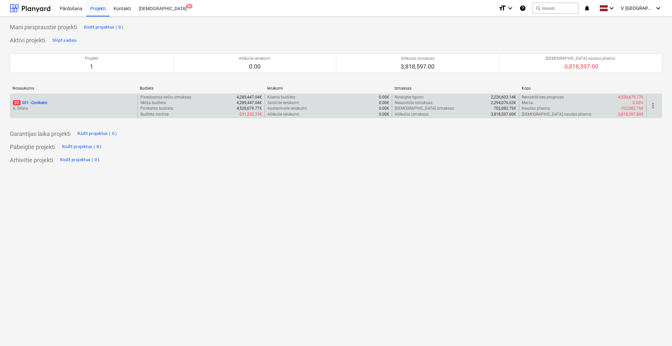 The width and height of the screenshot is (672, 346). I want to click on span: 9+, so click(189, 6).